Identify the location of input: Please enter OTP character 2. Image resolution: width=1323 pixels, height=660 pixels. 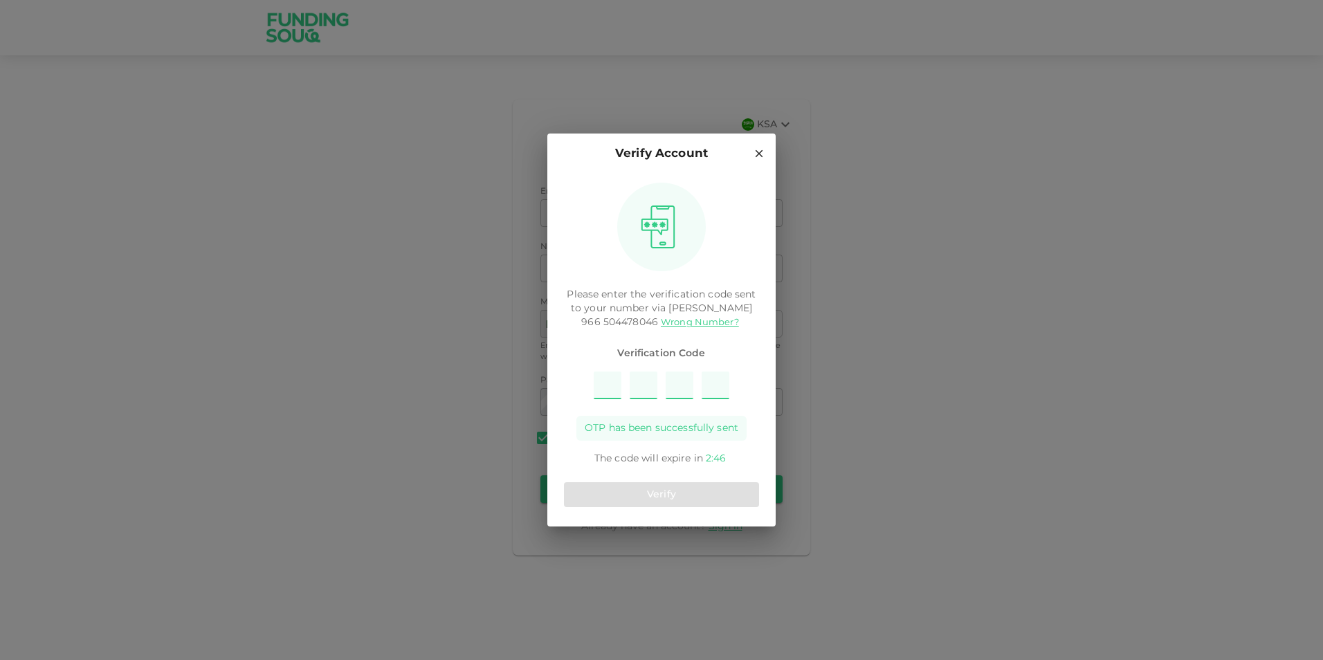
(644, 385).